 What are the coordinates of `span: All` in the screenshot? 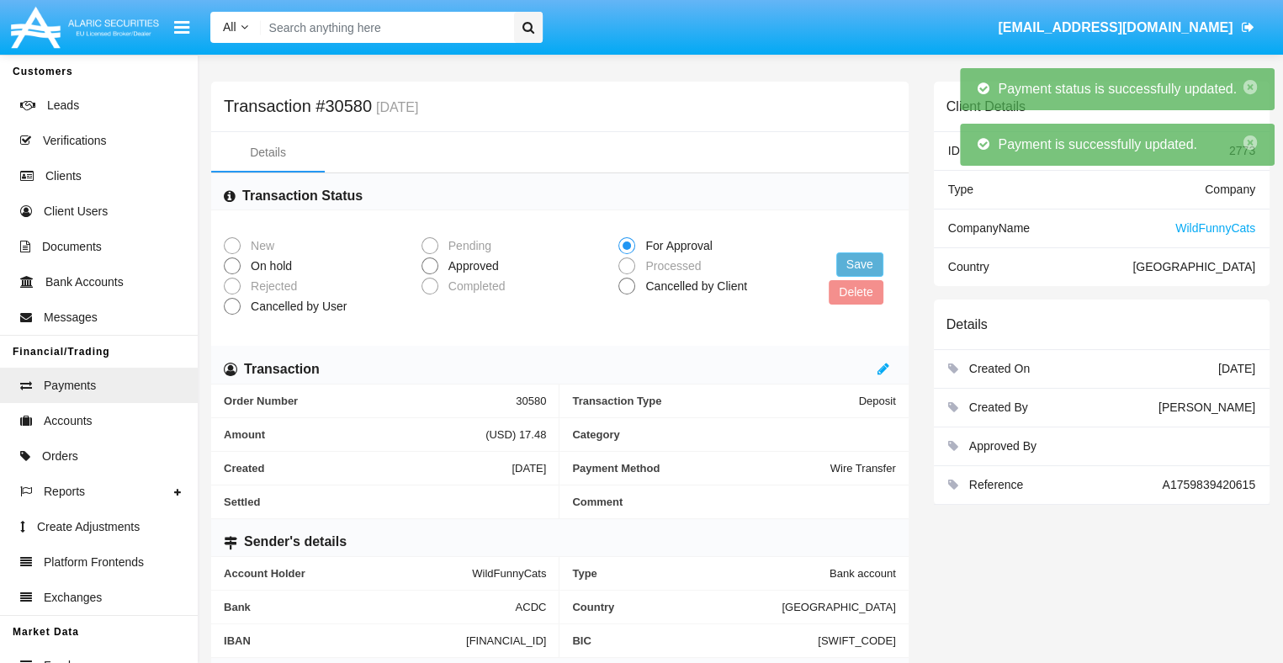 It's located at (230, 27).